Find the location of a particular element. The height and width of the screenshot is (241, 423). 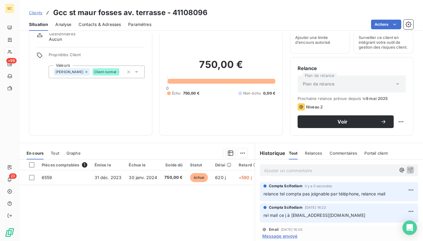

img: Logo LeanPay is located at coordinates (10, 233).